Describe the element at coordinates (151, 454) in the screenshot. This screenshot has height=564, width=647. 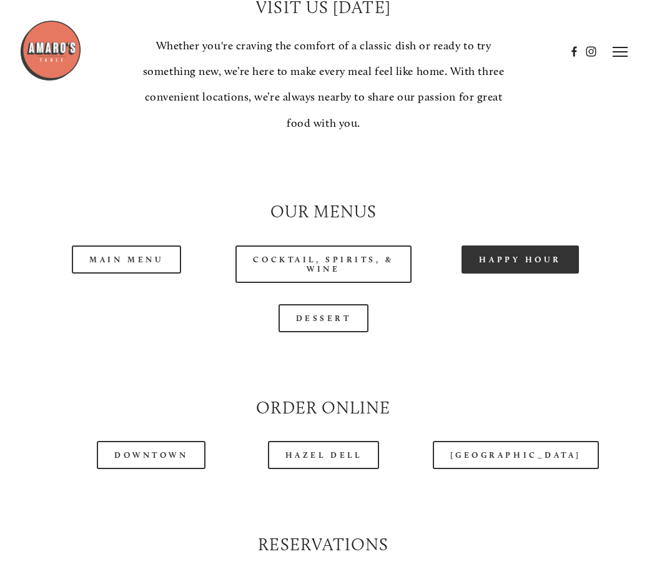
I see `a: Downtown` at that location.